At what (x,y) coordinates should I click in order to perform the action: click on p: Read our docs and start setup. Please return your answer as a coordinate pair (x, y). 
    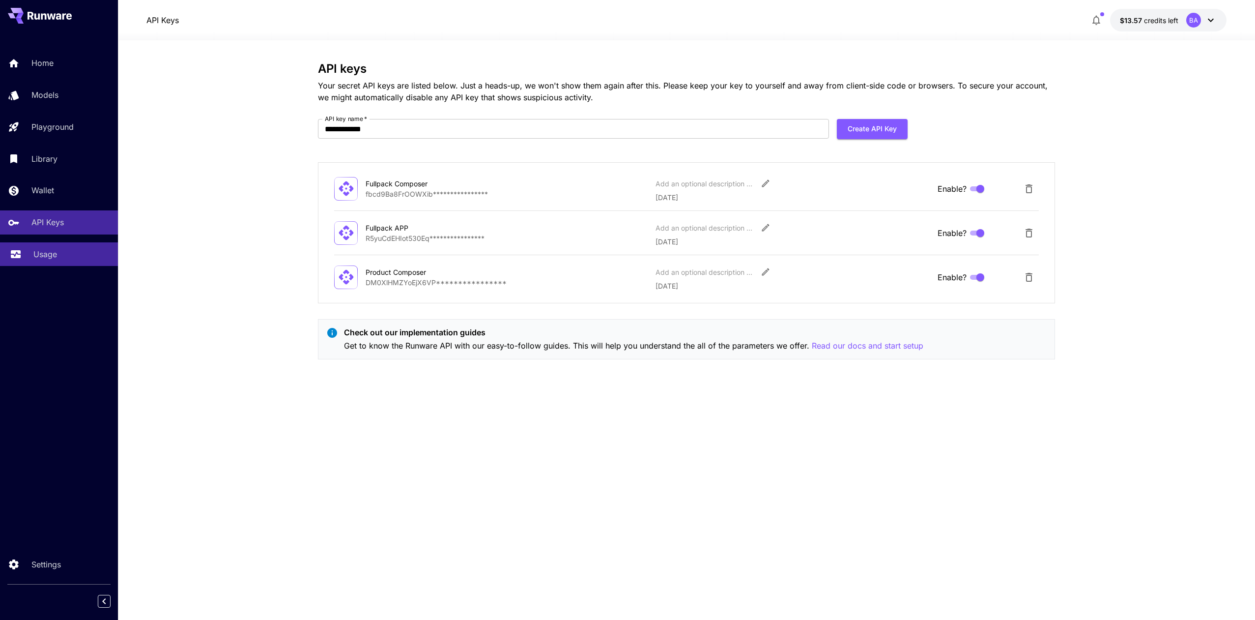
    Looking at the image, I should click on (867, 345).